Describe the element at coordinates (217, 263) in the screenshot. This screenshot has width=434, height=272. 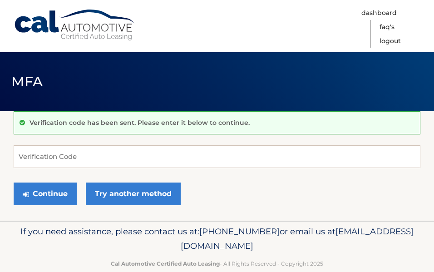
I see `p: - All Rights Reserved - Copyright 2025` at that location.